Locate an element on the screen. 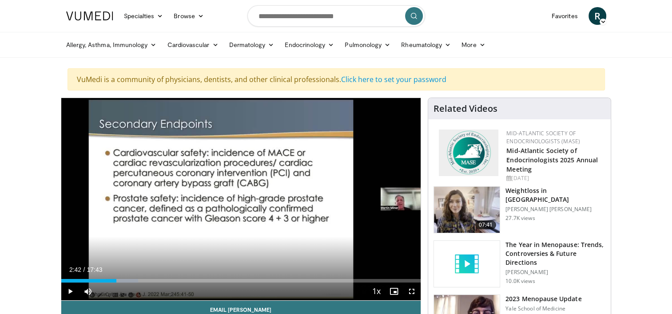 The width and height of the screenshot is (672, 314). a: Browse is located at coordinates (189, 16).